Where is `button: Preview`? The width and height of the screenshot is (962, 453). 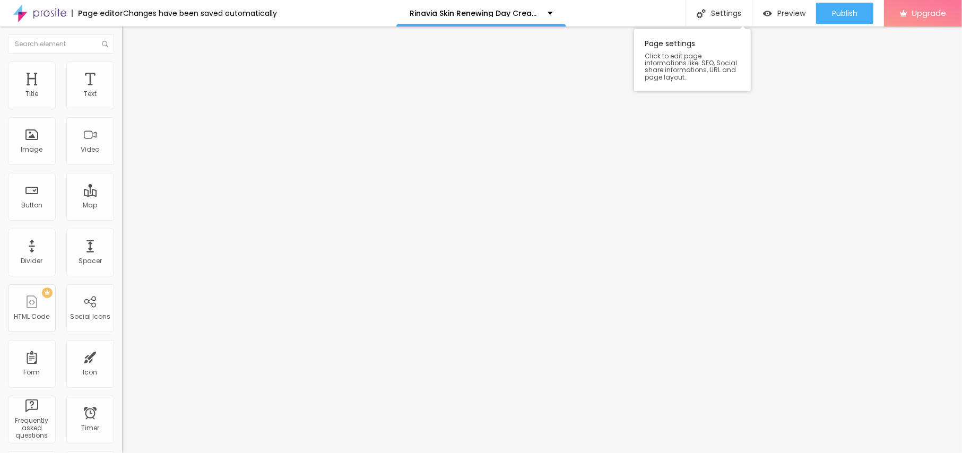
button: Preview is located at coordinates (785, 13).